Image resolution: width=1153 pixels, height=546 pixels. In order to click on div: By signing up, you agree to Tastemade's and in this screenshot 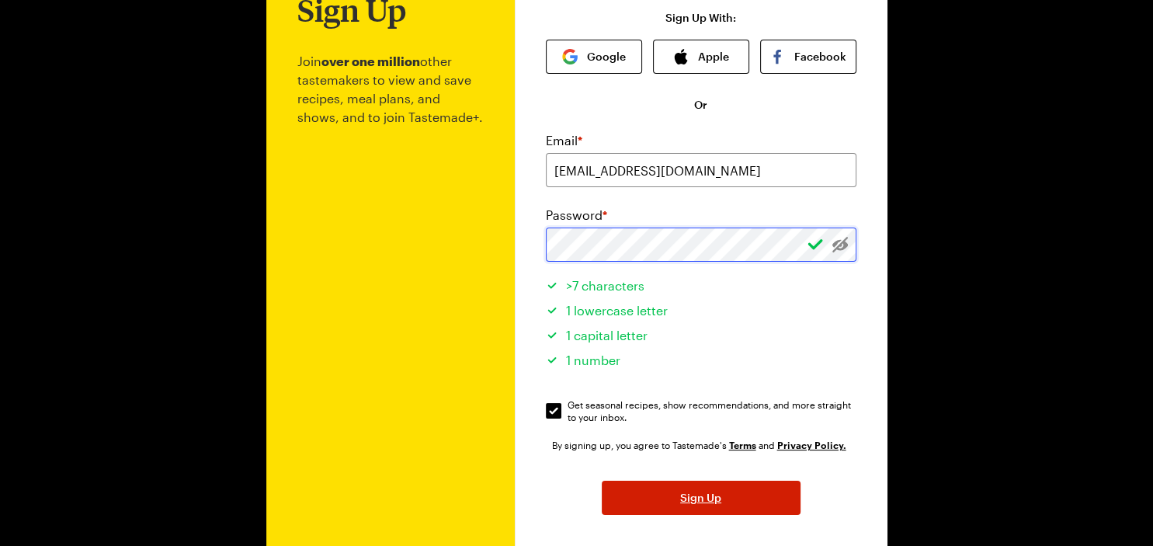, I will do `click(701, 445)`.